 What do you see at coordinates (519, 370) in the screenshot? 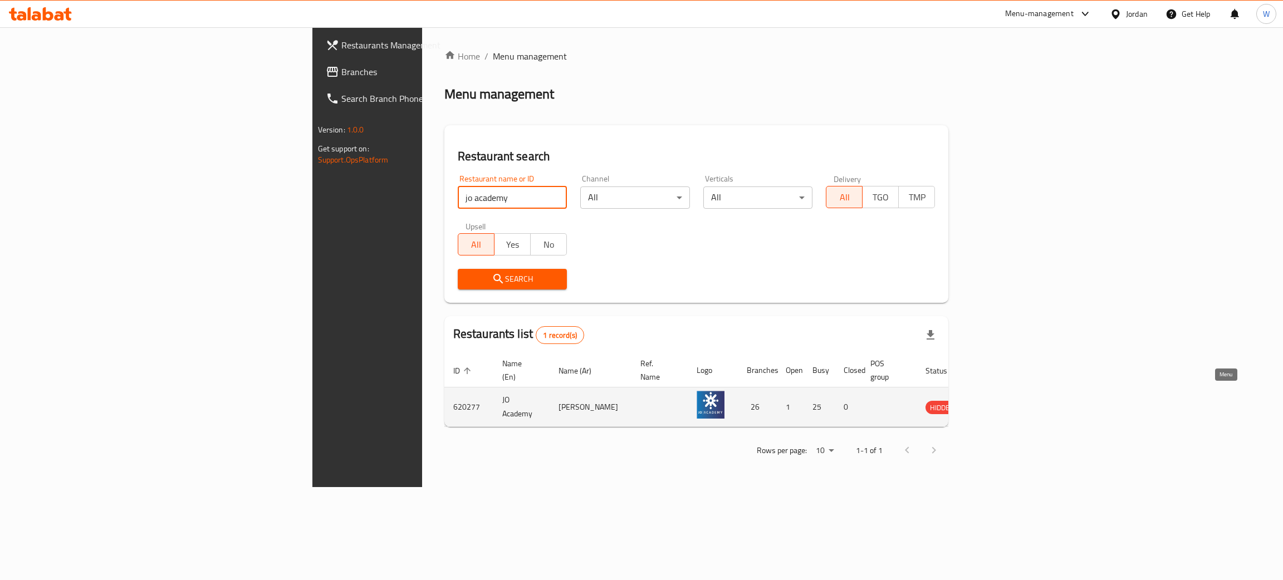
I see `span: Name (En)` at bounding box center [519, 370].